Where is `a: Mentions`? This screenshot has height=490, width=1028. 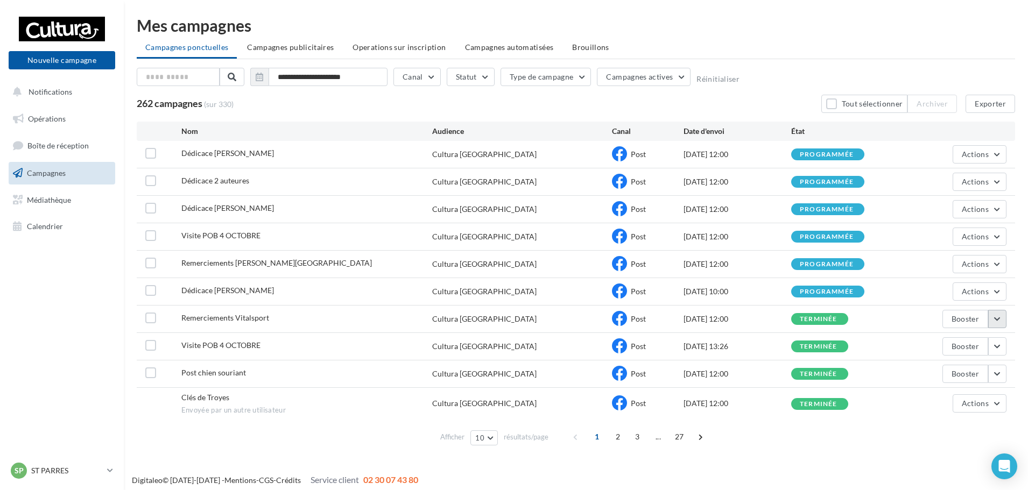 a: Mentions is located at coordinates (240, 480).